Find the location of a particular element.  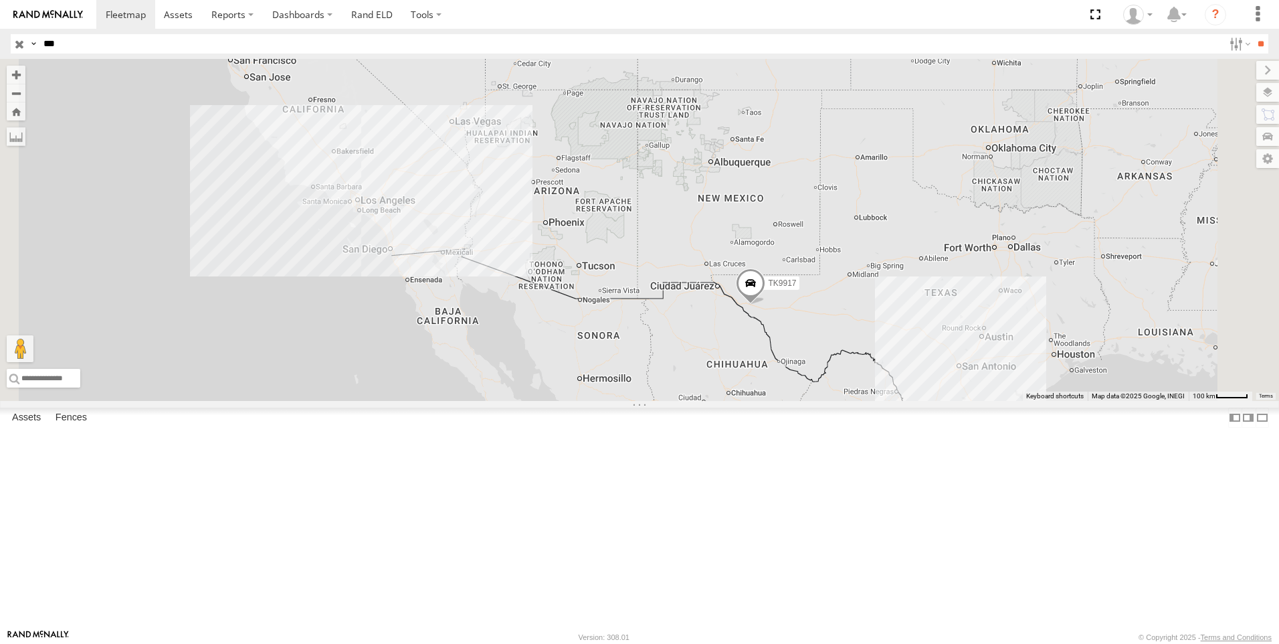

span: Map data ©2025 Google, INEGI is located at coordinates (1138, 395).